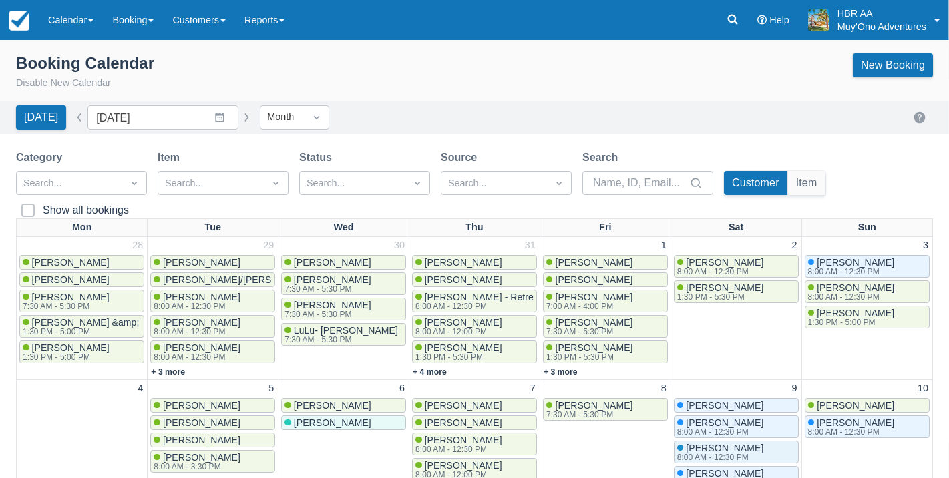  Describe the element at coordinates (283, 118) in the screenshot. I see `div: Month` at that location.